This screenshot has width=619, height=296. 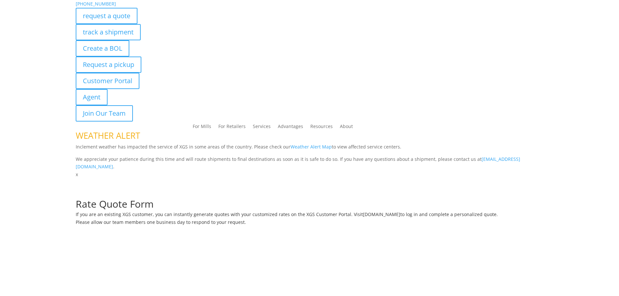 What do you see at coordinates (104, 113) in the screenshot?
I see `a: Join Our Team` at bounding box center [104, 113].